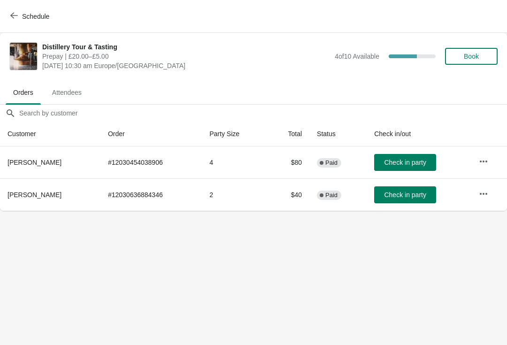 This screenshot has width=507, height=345. What do you see at coordinates (186, 56) in the screenshot?
I see `span: Prepay | £20.00–£5.00` at bounding box center [186, 56].